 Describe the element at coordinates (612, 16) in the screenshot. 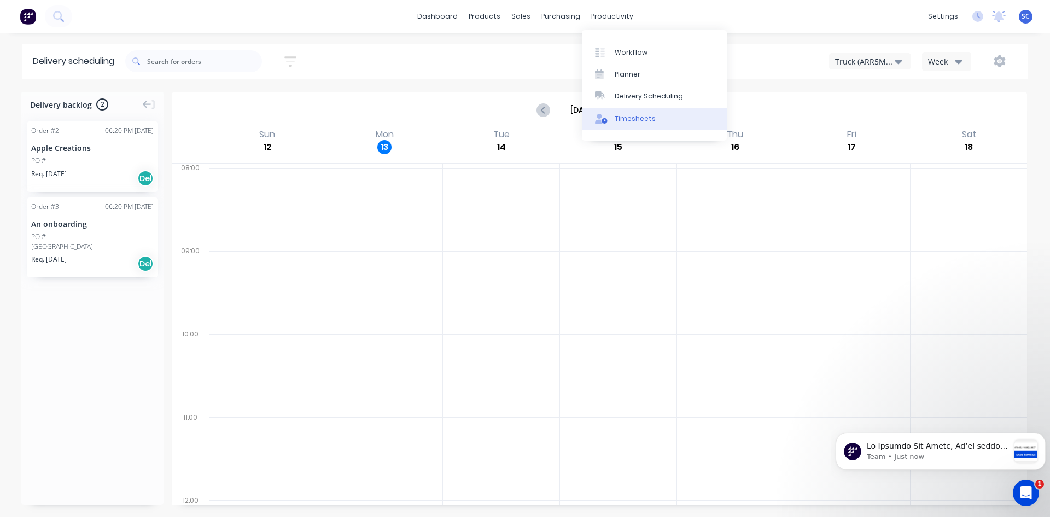

I see `div: productivity` at that location.